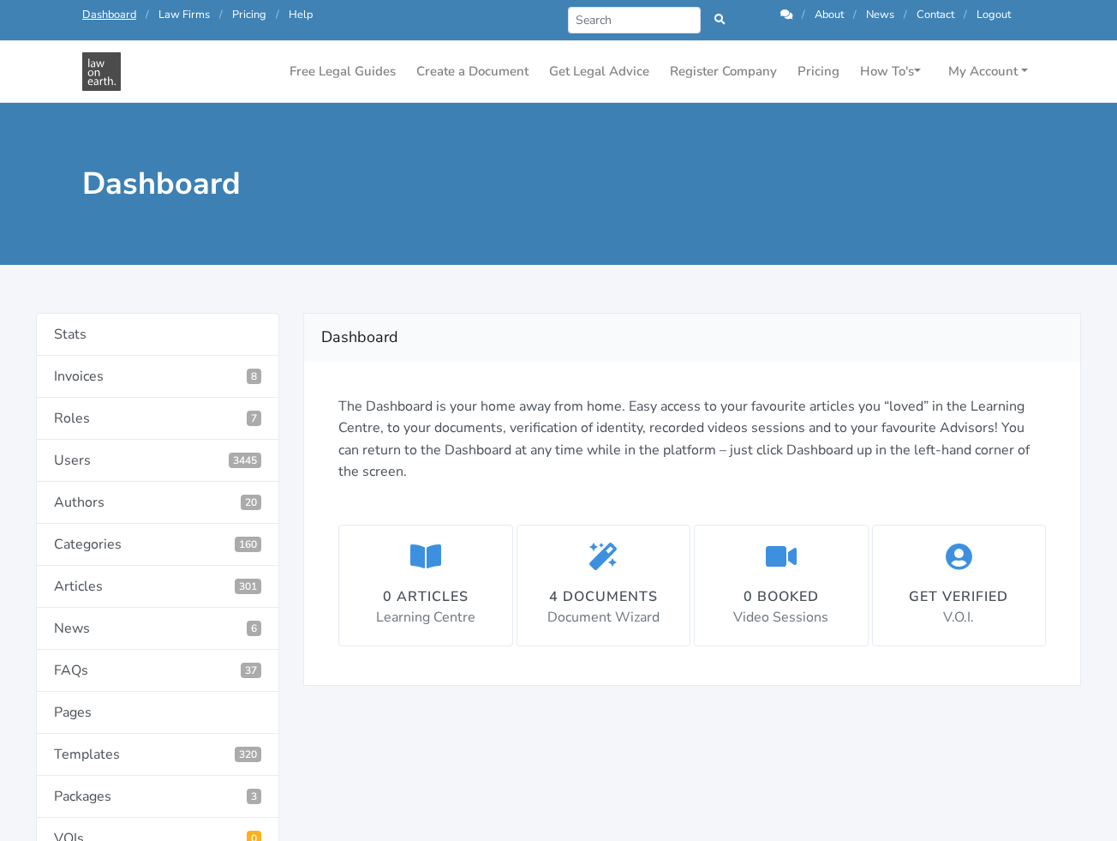 Image resolution: width=1117 pixels, height=841 pixels. What do you see at coordinates (959, 596) in the screenshot?
I see `div: Get Verified` at bounding box center [959, 596].